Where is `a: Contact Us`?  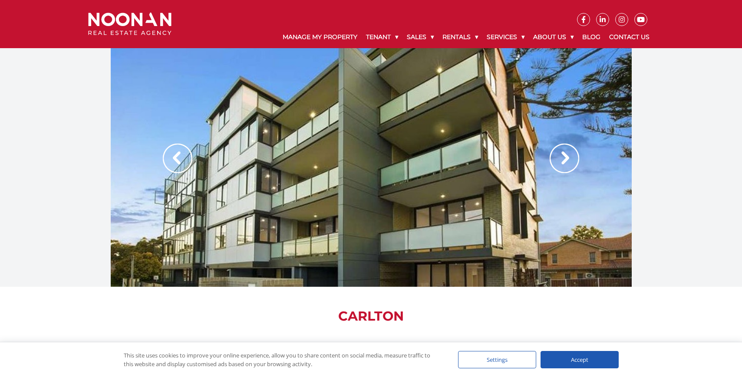 a: Contact Us is located at coordinates (629, 37).